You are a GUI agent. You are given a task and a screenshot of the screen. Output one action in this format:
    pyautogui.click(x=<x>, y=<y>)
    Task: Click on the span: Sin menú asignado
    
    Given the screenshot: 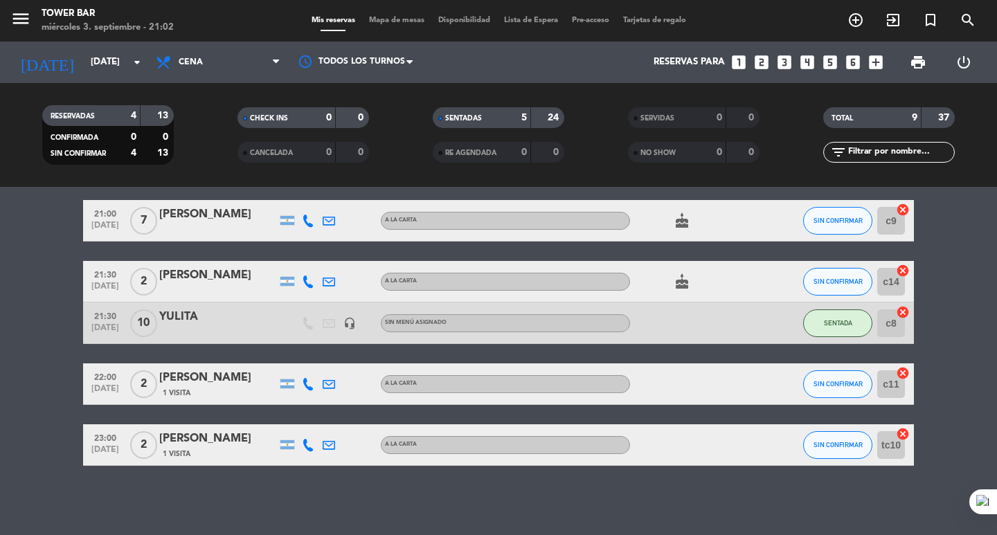 What is the action you would take?
    pyautogui.click(x=415, y=323)
    